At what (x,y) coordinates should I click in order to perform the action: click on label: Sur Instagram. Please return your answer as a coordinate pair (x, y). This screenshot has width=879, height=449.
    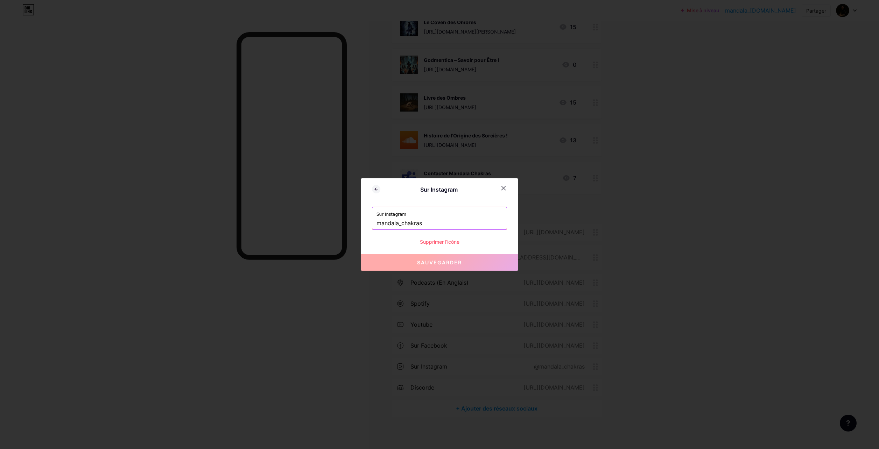
    Looking at the image, I should click on (439, 212).